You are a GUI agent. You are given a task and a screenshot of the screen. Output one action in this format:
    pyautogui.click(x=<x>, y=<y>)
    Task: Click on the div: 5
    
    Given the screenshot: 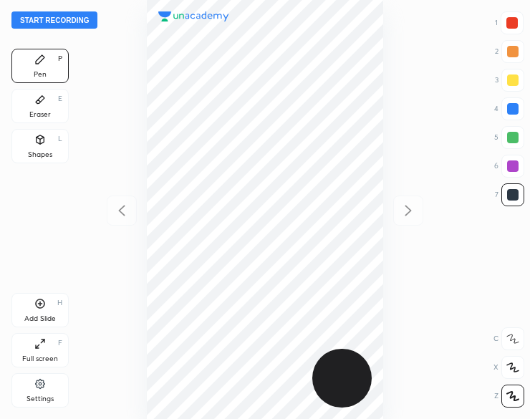 What is the action you would take?
    pyautogui.click(x=509, y=137)
    